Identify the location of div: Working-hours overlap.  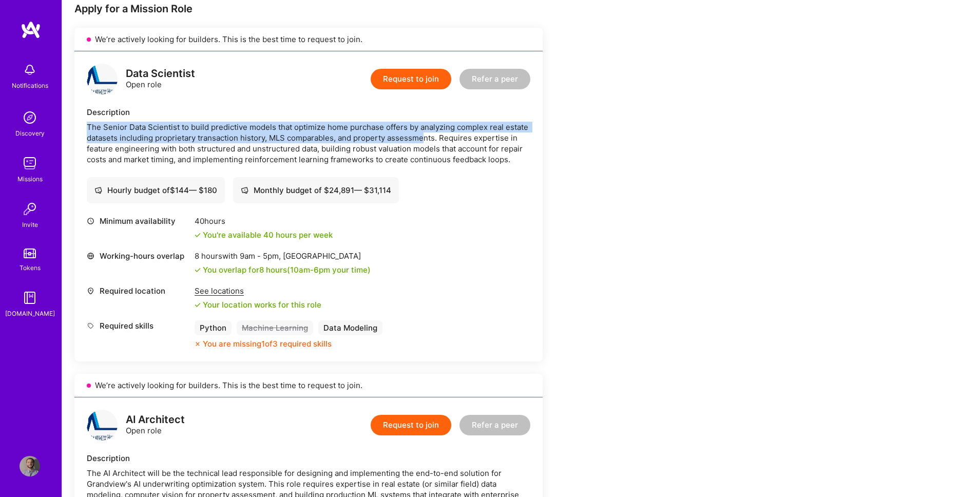
(138, 256).